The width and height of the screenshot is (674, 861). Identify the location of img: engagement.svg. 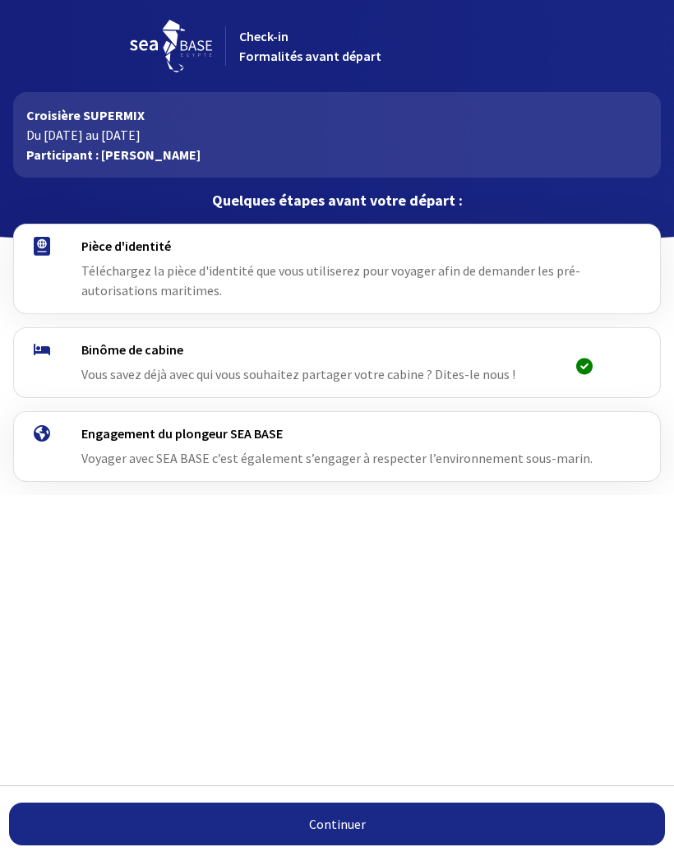
(42, 433).